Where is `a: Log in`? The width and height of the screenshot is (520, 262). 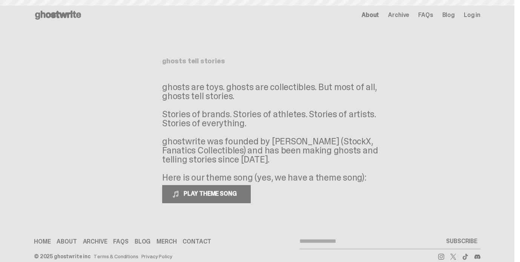 a: Log in is located at coordinates (472, 15).